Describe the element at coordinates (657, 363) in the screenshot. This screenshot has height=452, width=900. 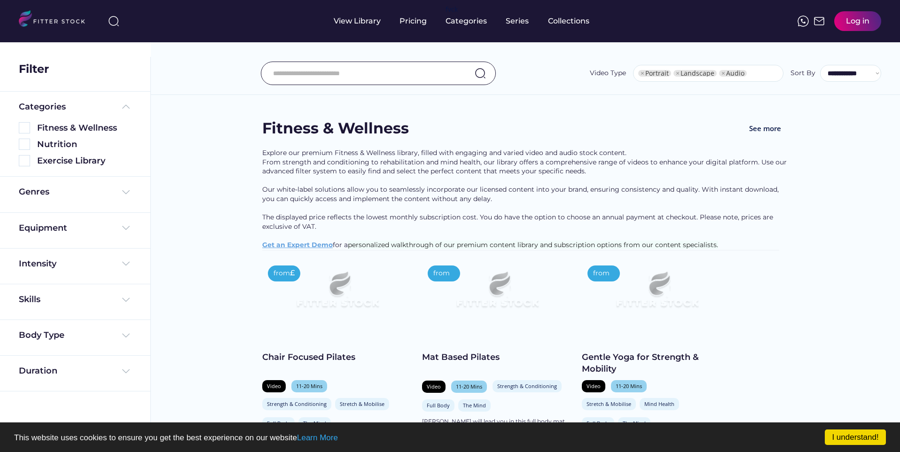
I see `div: Gentle Yoga for Strength & Mobility` at that location.